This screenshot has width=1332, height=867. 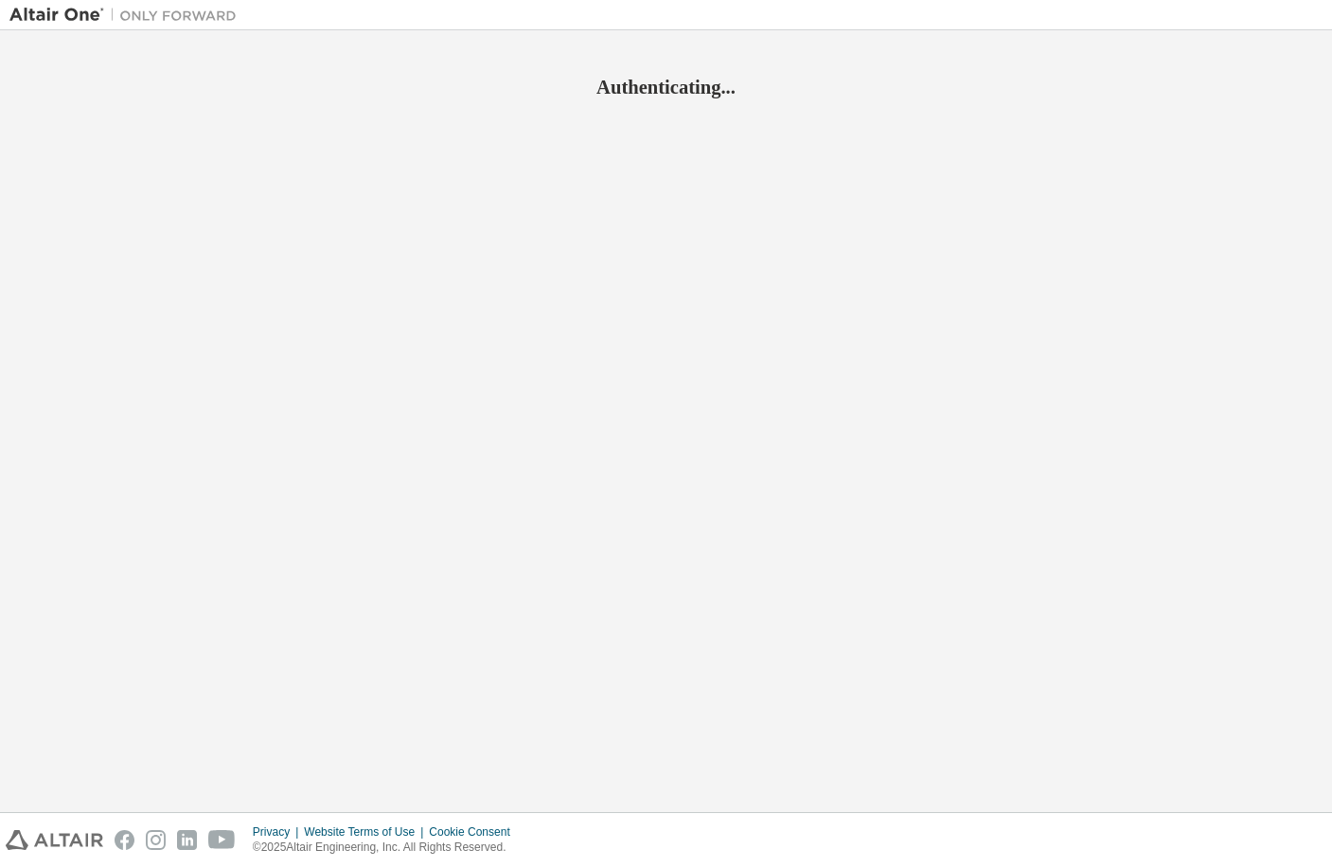 I want to click on img: Altair One, so click(x=128, y=15).